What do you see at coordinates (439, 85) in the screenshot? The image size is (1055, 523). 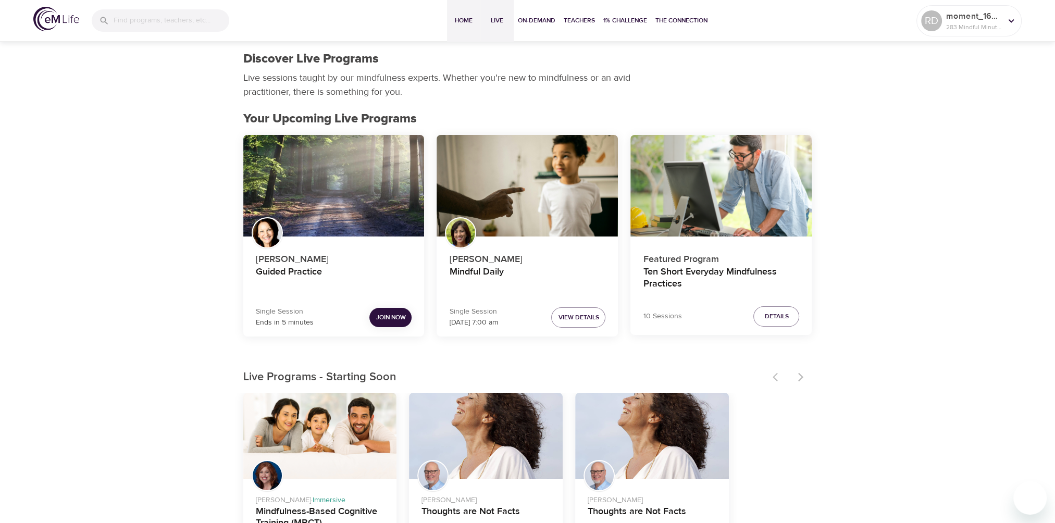 I see `p: Live sessions taught by our mindfulness experts. Whether you're new to mindfulness or an avid pra...` at bounding box center [439, 85].